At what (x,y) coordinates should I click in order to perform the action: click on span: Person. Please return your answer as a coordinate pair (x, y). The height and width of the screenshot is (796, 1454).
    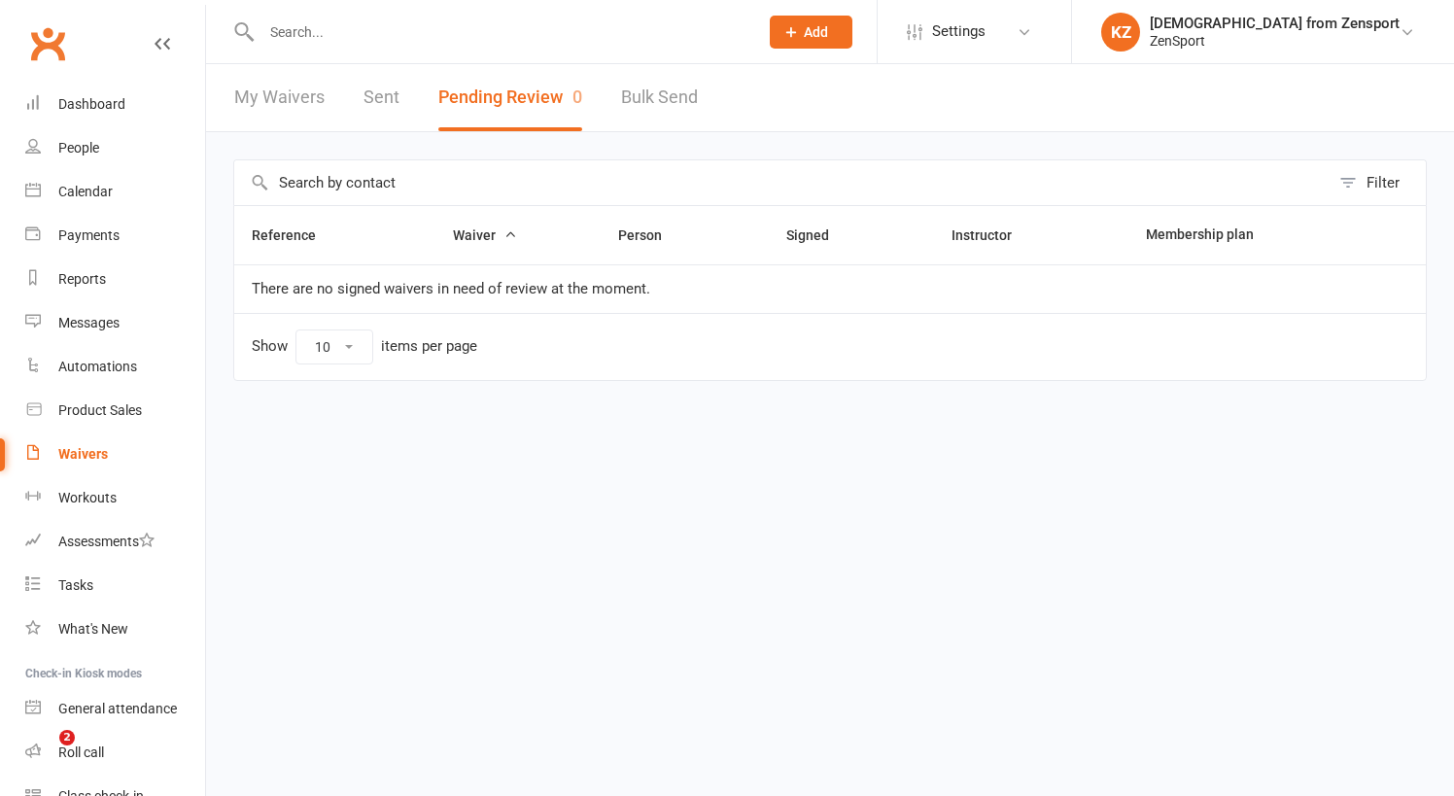
    Looking at the image, I should click on (650, 235).